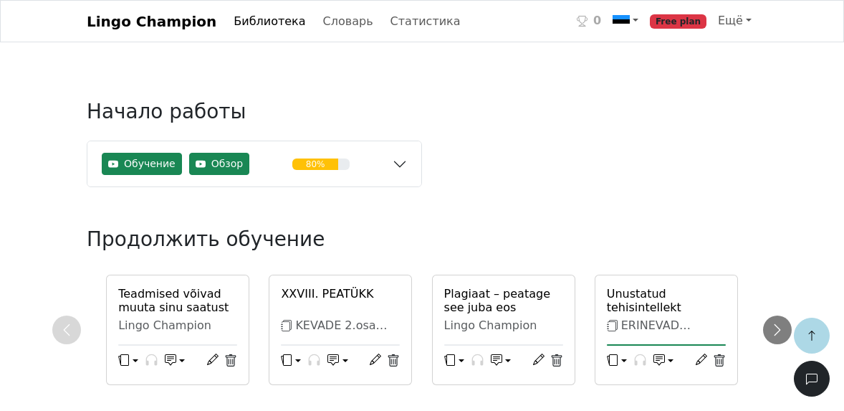 The height and width of the screenshot is (411, 844). I want to click on a: Lingo Champion, so click(151, 21).